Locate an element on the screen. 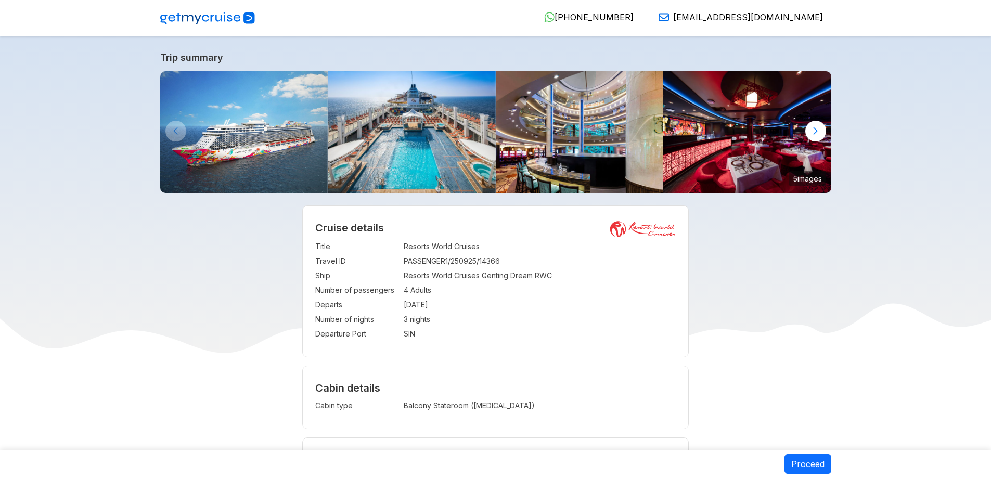  td: PASSENGER1/250925/14366 is located at coordinates (539, 261).